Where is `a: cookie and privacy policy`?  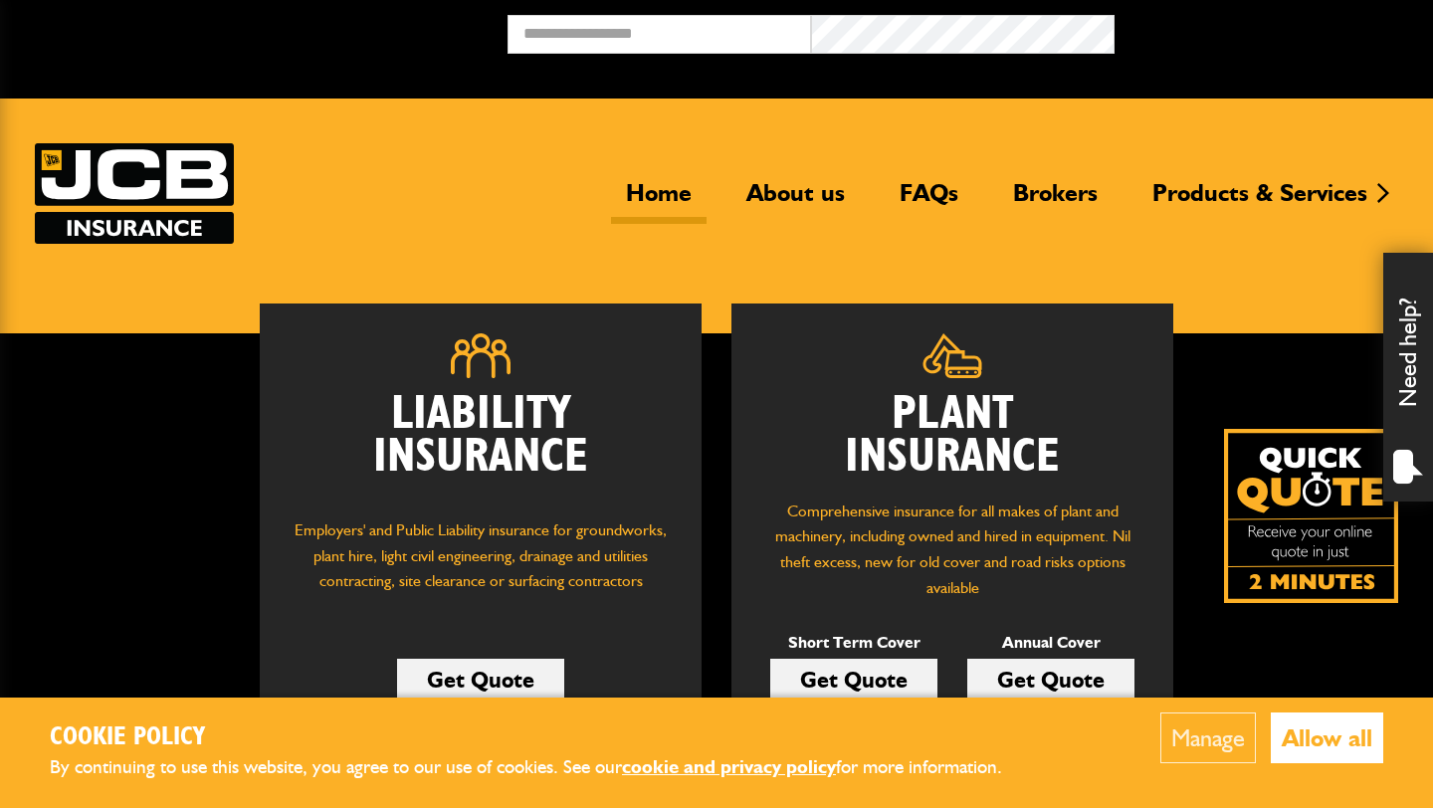
a: cookie and privacy policy is located at coordinates (728, 766).